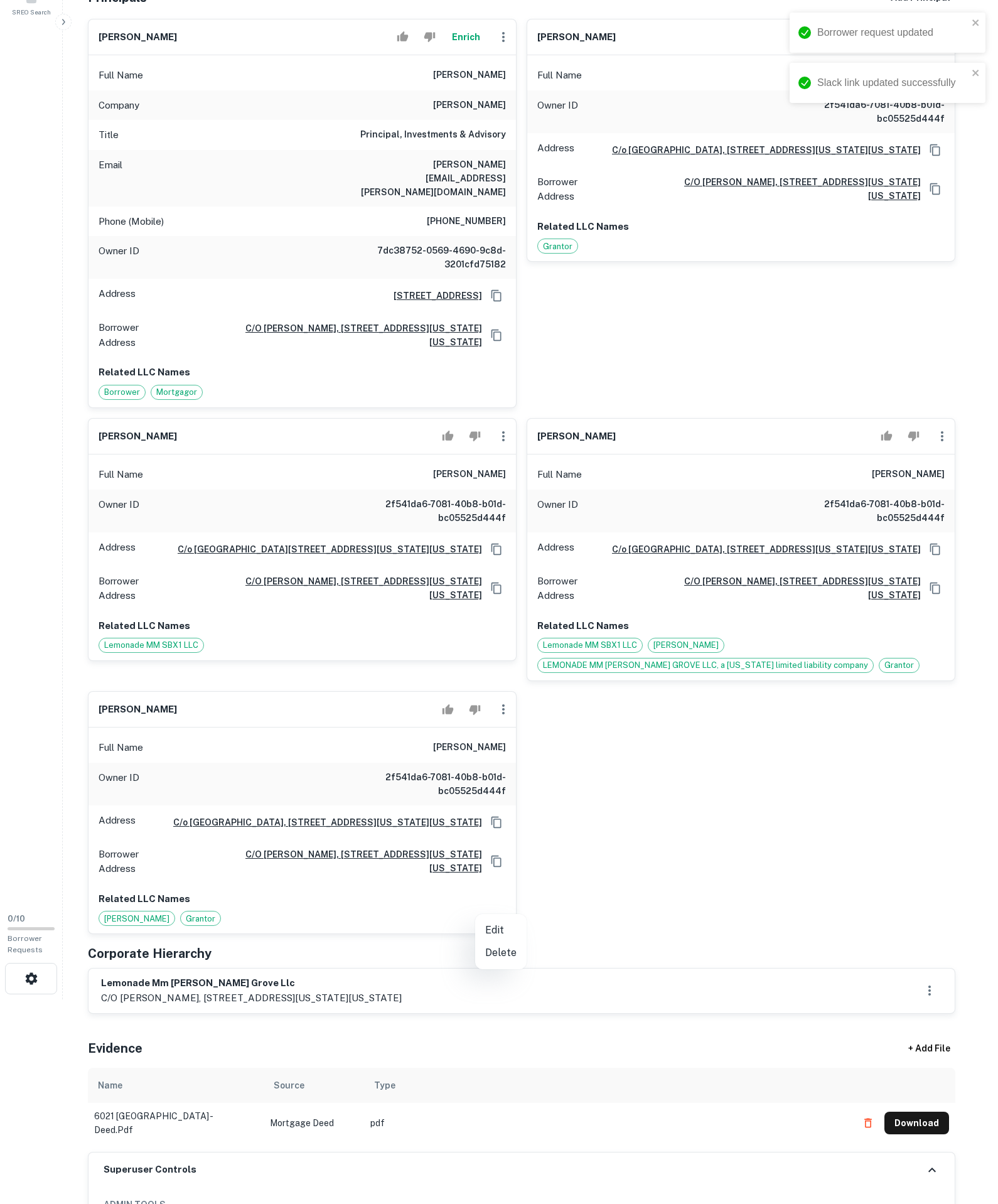  Describe the element at coordinates (892, 83) in the screenshot. I see `div: Slack link updated successfully` at that location.